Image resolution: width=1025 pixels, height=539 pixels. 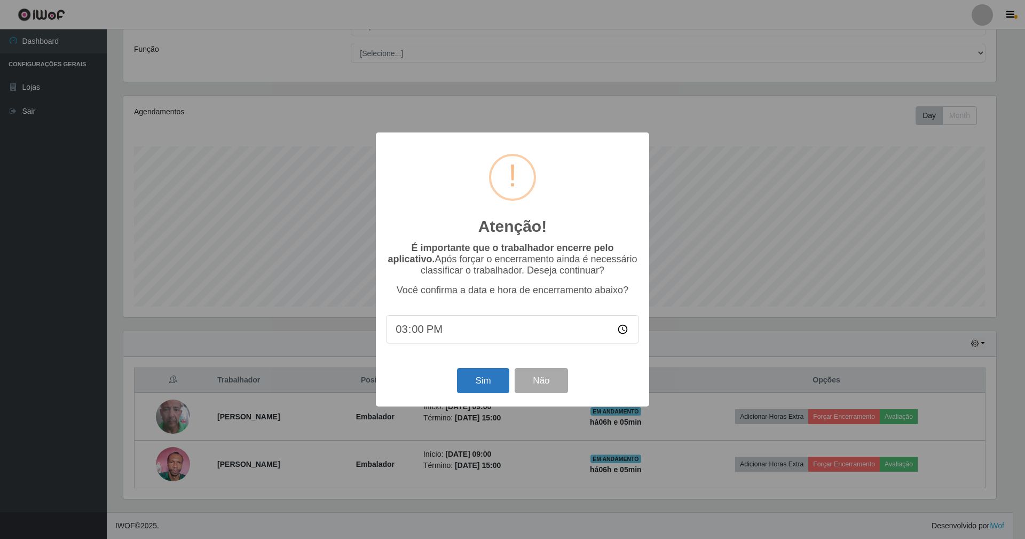 I want to click on p: Após forçar o encerramento ainda é necessário classificar o trabalhador. Deseja continuar?, so click(x=513, y=259).